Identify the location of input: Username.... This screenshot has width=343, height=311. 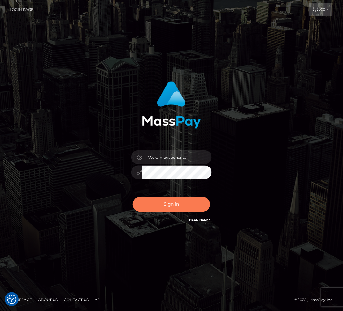
(177, 157).